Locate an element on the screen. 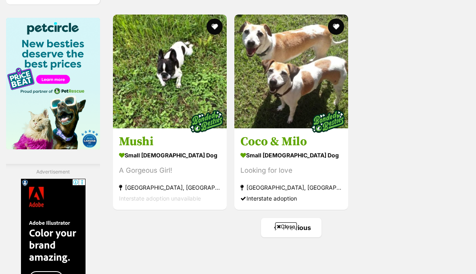 The image size is (476, 274). span: Interstate adoption unavailable is located at coordinates (160, 198).